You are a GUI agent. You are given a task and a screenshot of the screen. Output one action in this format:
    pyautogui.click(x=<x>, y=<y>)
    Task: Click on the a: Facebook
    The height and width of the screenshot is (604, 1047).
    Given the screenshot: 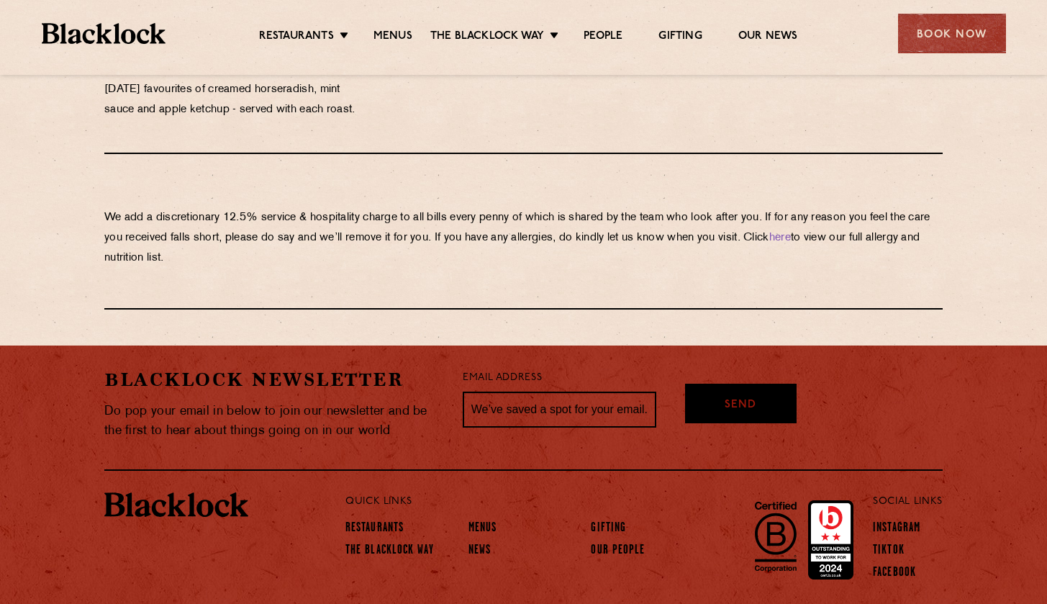 What is the action you would take?
    pyautogui.click(x=894, y=573)
    